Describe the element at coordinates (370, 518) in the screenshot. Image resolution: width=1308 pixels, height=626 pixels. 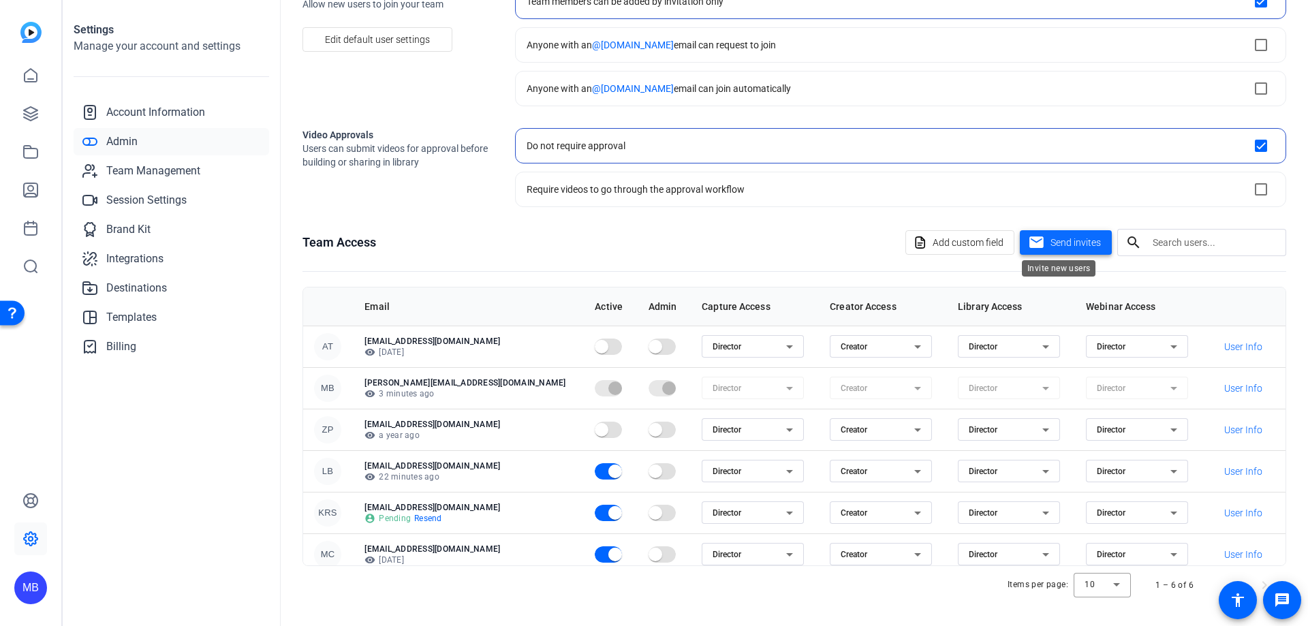
I see `mat-icon: account_circle` at that location.